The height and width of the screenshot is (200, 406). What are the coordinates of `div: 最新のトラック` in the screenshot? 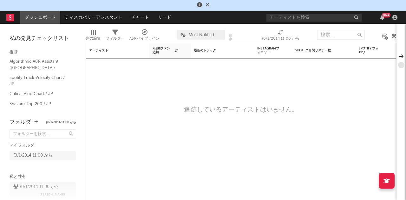 It's located at (218, 50).